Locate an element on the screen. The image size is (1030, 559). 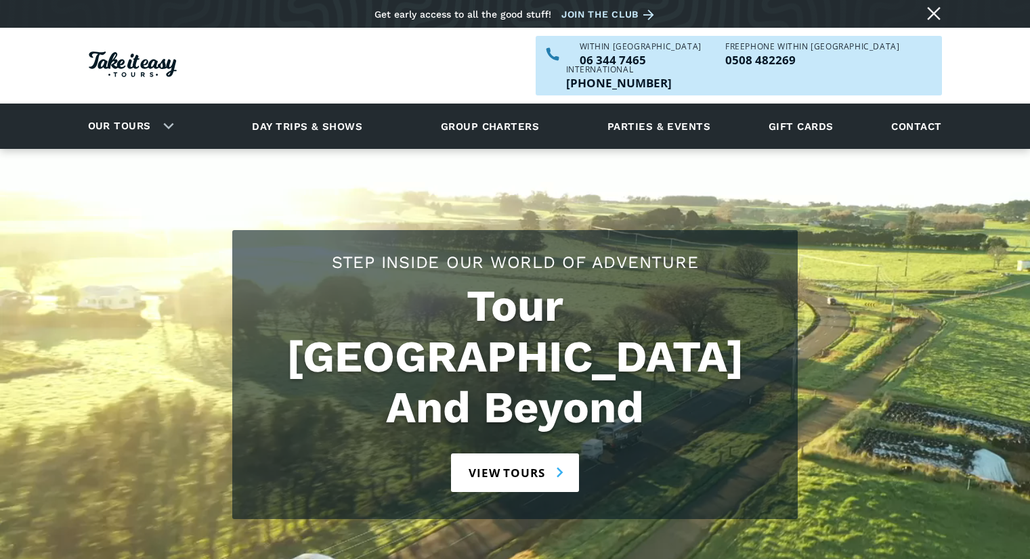
a: View tours is located at coordinates (515, 473).